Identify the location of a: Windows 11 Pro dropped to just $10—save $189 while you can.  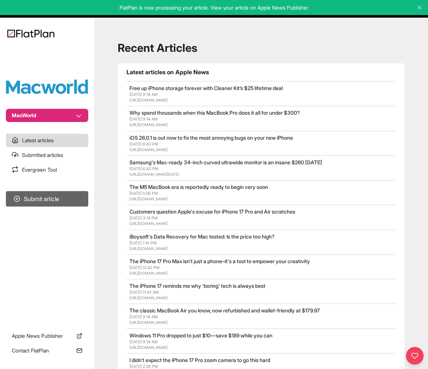
(201, 335).